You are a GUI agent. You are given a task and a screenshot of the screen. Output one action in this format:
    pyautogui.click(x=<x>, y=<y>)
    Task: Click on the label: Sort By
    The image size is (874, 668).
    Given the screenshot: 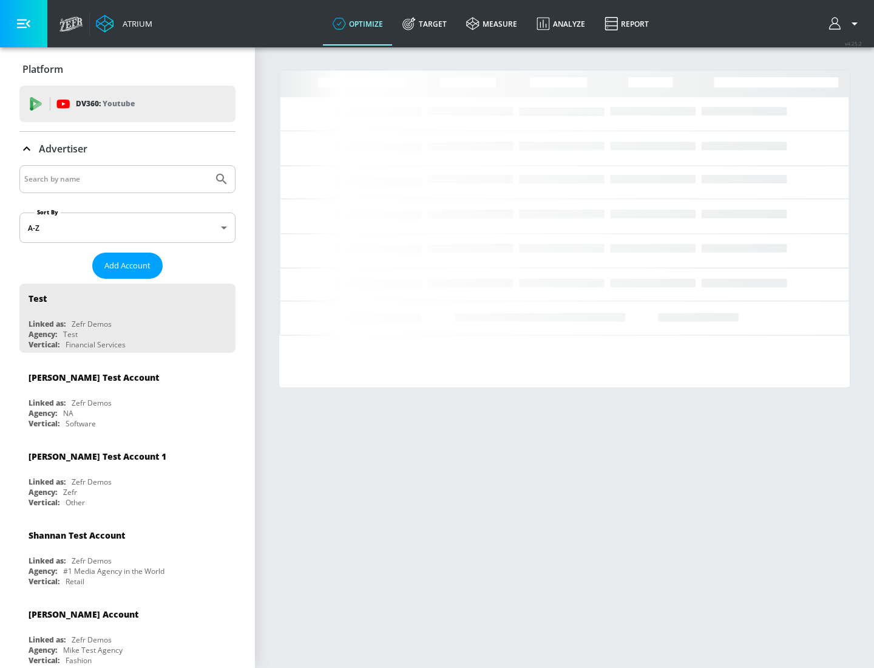 What is the action you would take?
    pyautogui.click(x=47, y=212)
    